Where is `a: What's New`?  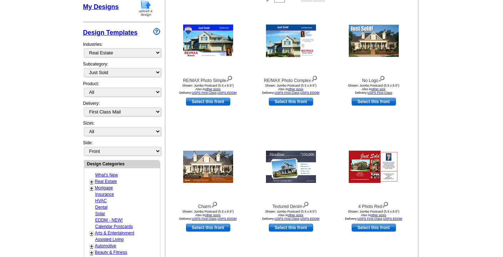 a: What's New is located at coordinates (107, 175).